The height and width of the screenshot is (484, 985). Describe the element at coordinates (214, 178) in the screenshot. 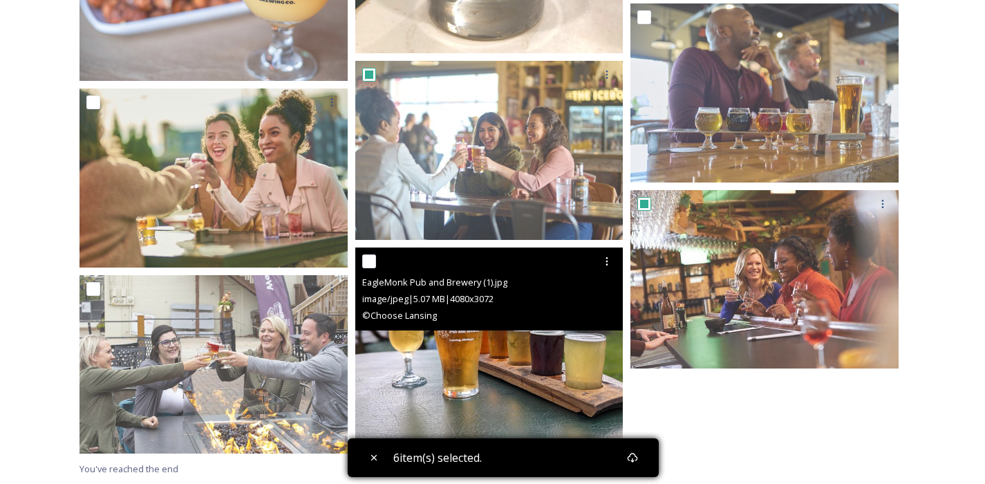

I see `img: CVB_CL_Lansing Brewing_credit Andrew Schmidt-057.jpg` at that location.